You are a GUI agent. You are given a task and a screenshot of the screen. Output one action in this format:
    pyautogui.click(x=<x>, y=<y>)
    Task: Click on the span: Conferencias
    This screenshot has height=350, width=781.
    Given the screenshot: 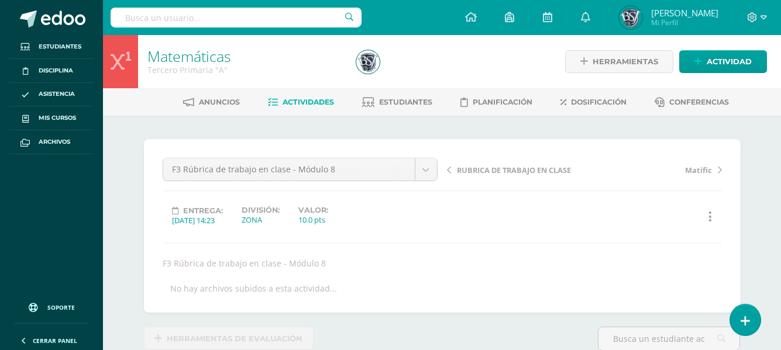 What is the action you would take?
    pyautogui.click(x=699, y=102)
    